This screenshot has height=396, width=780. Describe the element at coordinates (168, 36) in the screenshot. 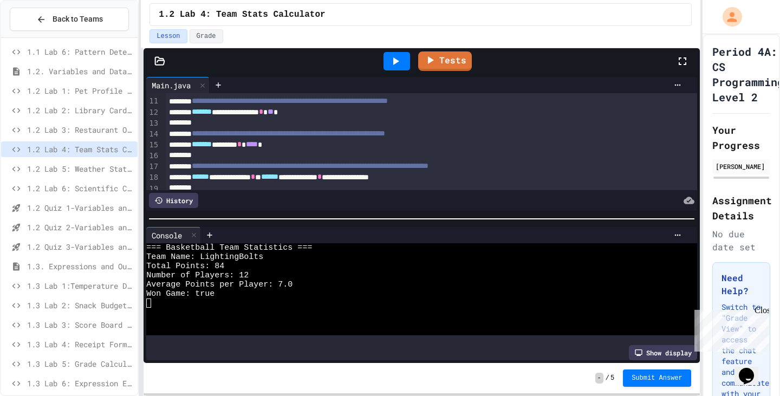

I see `button: Lesson` at that location.